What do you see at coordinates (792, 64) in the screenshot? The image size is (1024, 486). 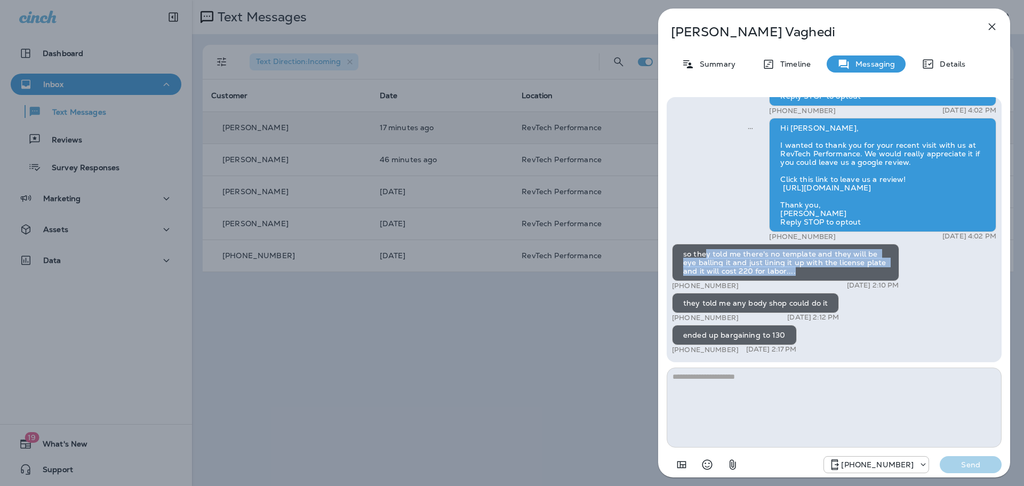 I see `p: Timeline` at bounding box center [792, 64].